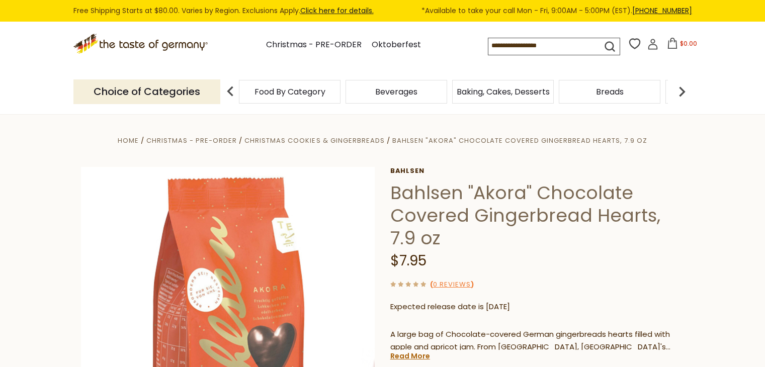 The width and height of the screenshot is (765, 367). Describe the element at coordinates (610, 92) in the screenshot. I see `span: Breads` at that location.